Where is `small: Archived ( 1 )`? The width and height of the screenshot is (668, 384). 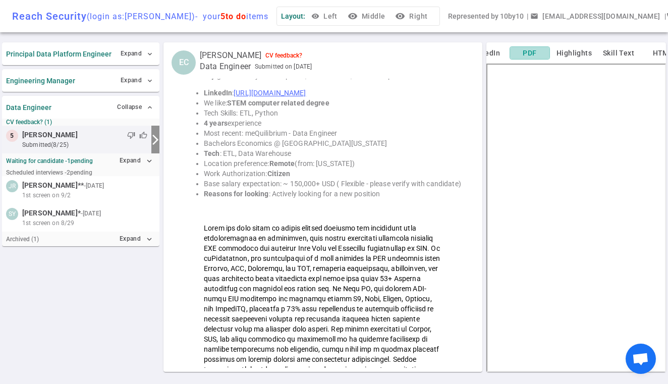 small: Archived ( 1 ) is located at coordinates (22, 239).